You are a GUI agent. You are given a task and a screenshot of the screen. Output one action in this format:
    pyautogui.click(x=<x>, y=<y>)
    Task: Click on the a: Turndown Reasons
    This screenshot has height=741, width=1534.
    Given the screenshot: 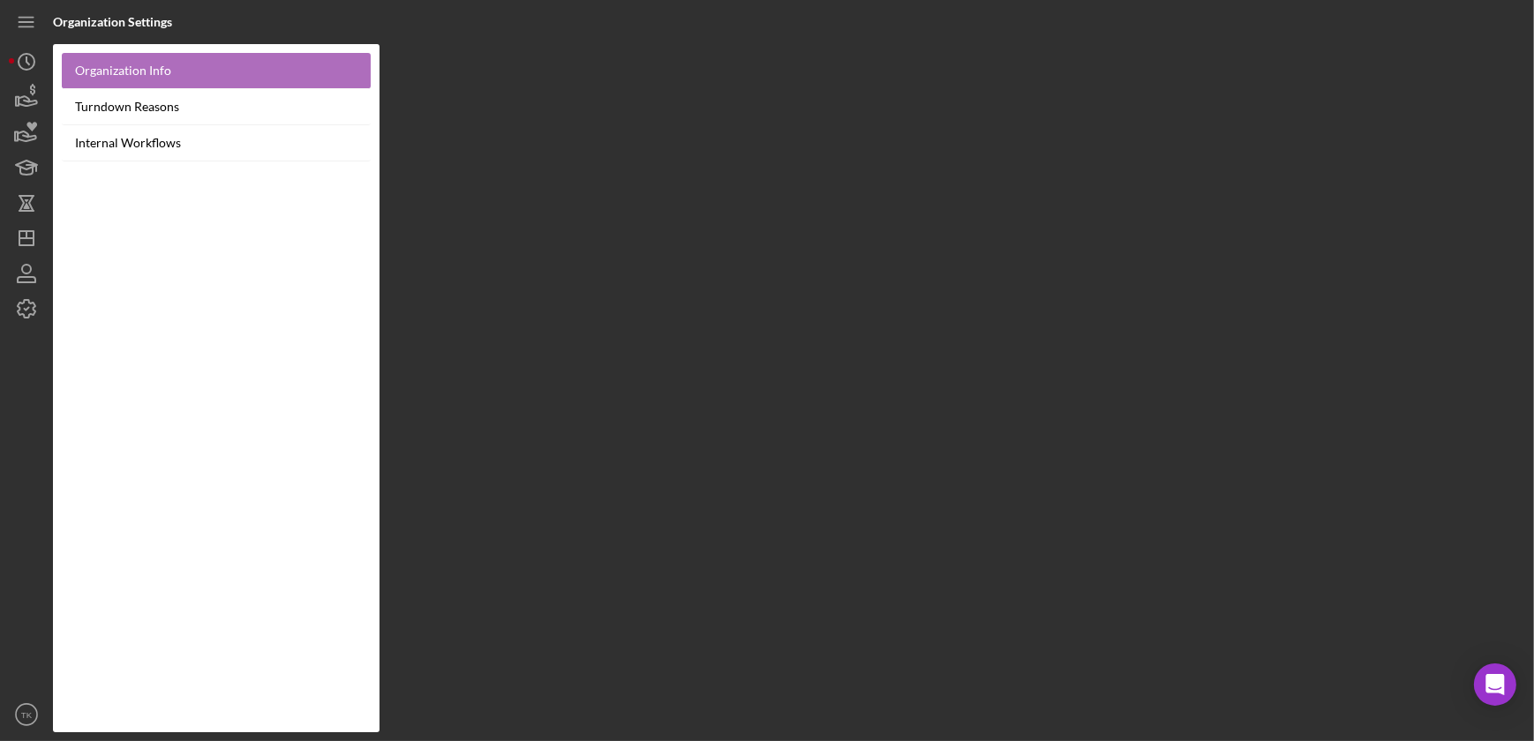 What is the action you would take?
    pyautogui.click(x=216, y=107)
    